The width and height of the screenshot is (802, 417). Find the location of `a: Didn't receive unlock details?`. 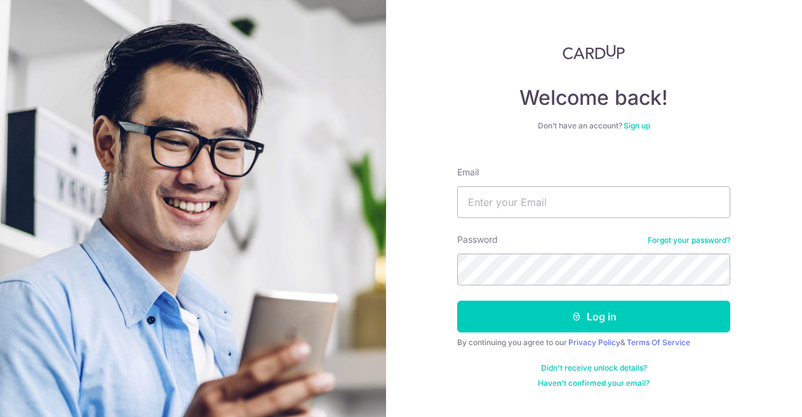

a: Didn't receive unlock details? is located at coordinates (594, 368).